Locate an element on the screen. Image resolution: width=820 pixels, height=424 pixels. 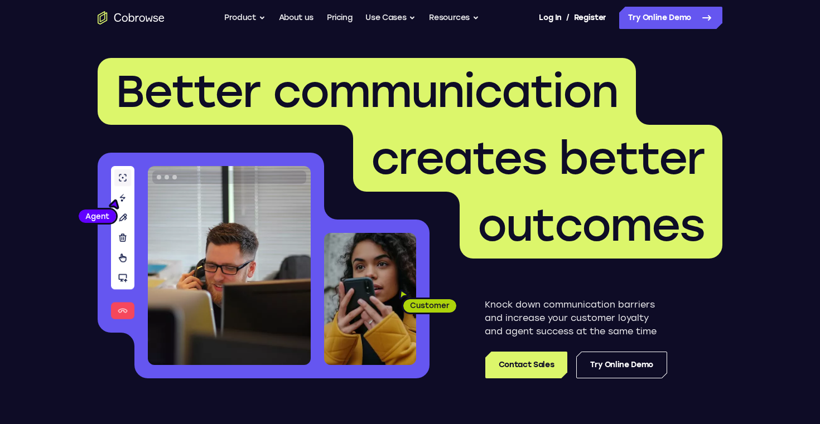
button: Resources is located at coordinates (454, 18).